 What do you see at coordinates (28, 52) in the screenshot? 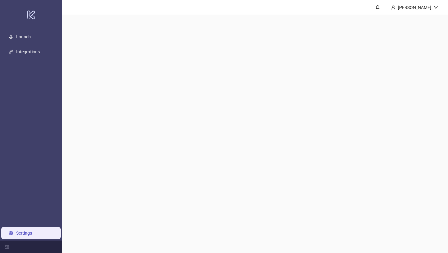
I see `a: Integrations` at bounding box center [28, 52].